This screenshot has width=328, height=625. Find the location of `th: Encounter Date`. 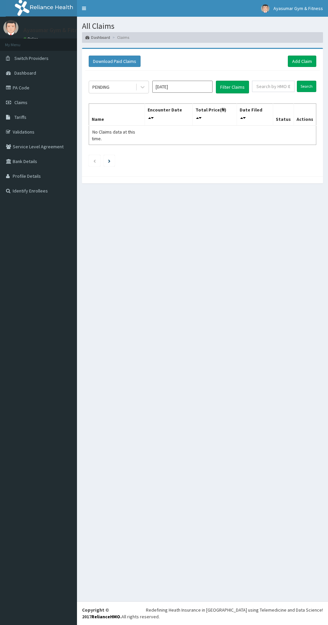

th: Encounter Date is located at coordinates (168, 114).